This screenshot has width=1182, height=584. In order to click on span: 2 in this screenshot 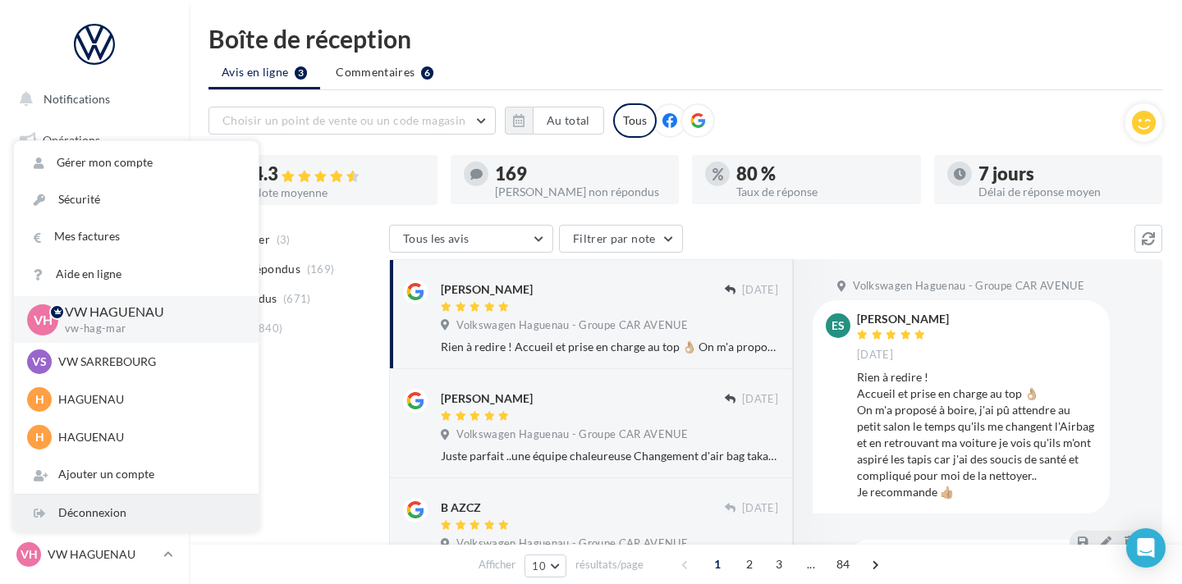, I will do `click(749, 565)`.